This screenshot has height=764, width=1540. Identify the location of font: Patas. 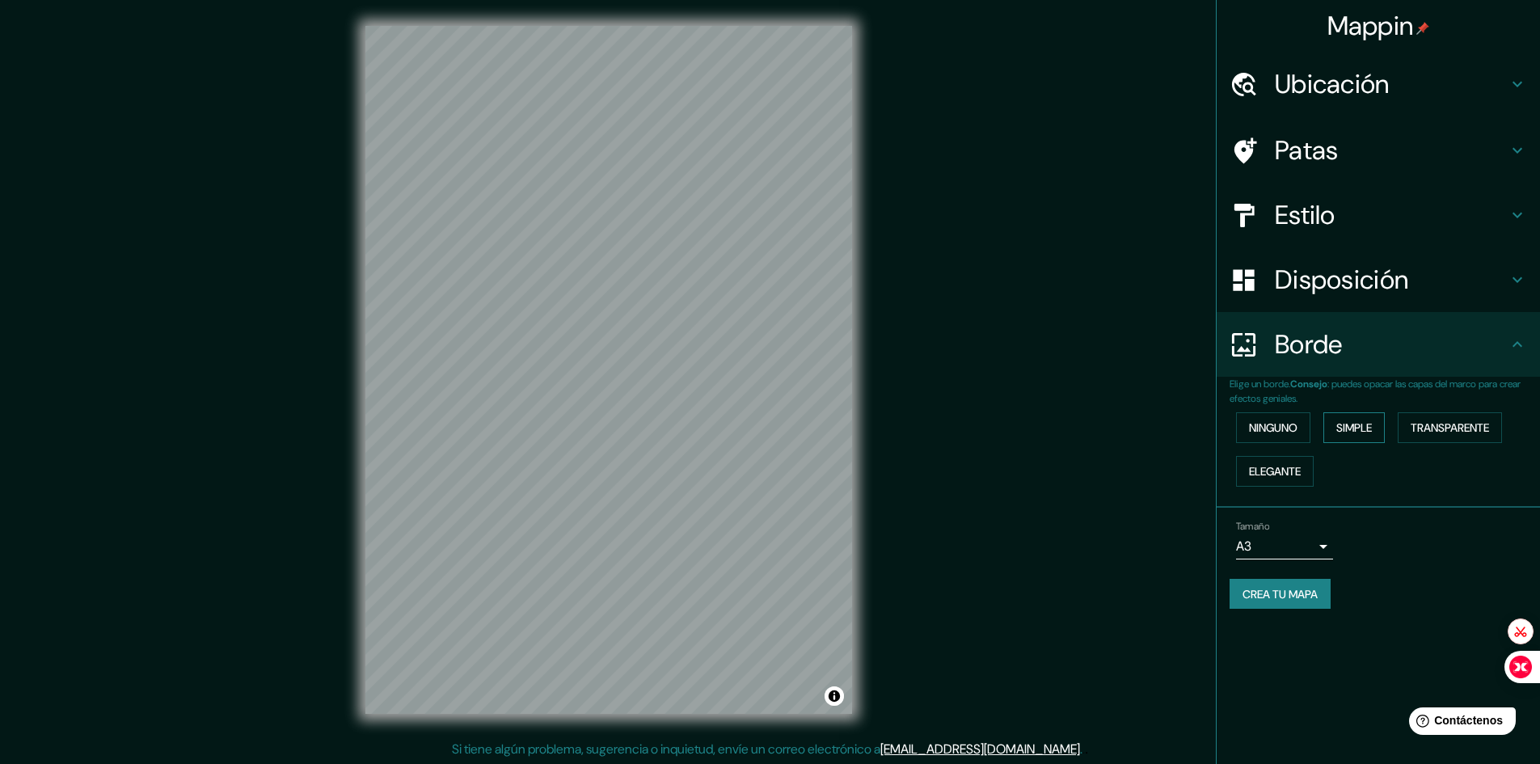
(1307, 150).